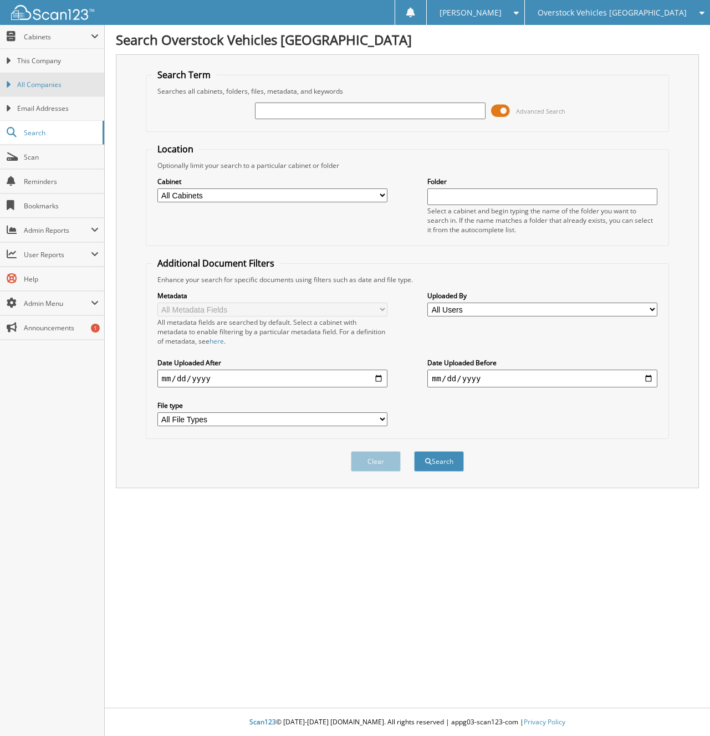  What do you see at coordinates (61, 181) in the screenshot?
I see `span: Reminders` at bounding box center [61, 181].